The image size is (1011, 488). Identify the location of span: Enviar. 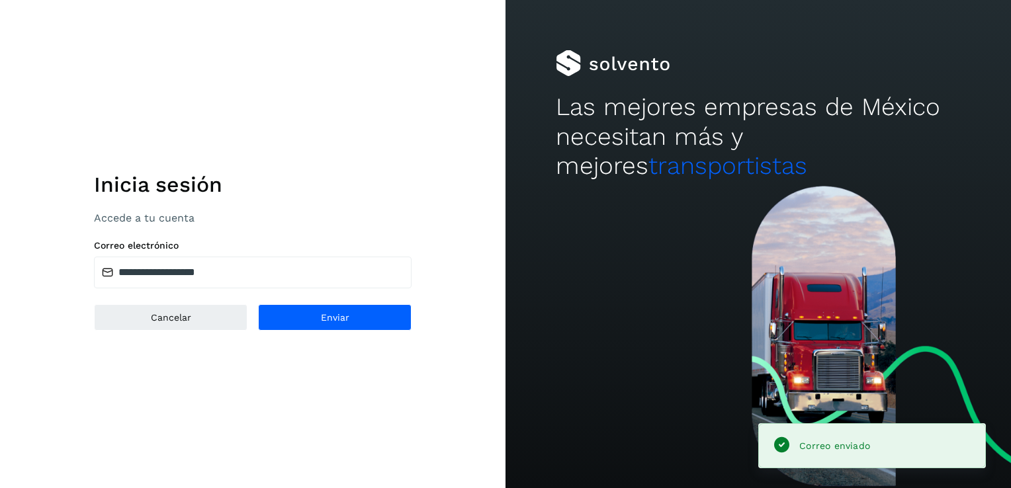
(335, 318).